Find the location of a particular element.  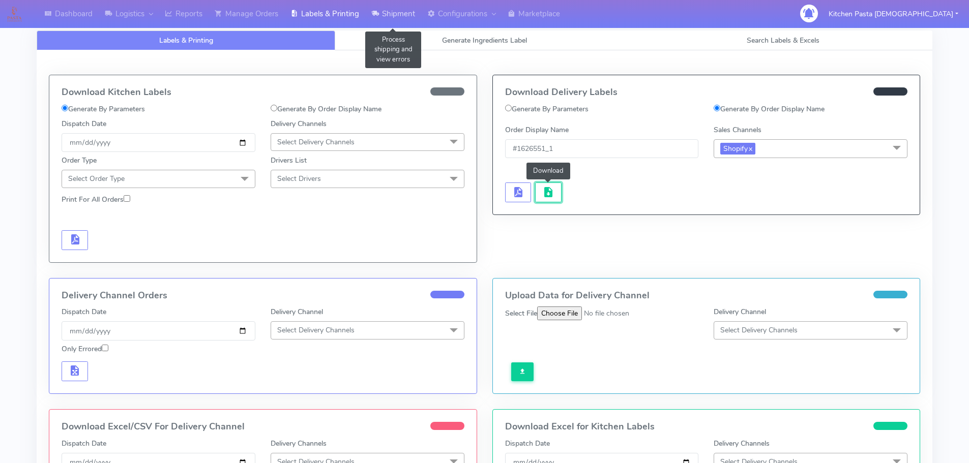

h4: Download Excel/CSV For Delivery Channel is located at coordinates (263, 427).